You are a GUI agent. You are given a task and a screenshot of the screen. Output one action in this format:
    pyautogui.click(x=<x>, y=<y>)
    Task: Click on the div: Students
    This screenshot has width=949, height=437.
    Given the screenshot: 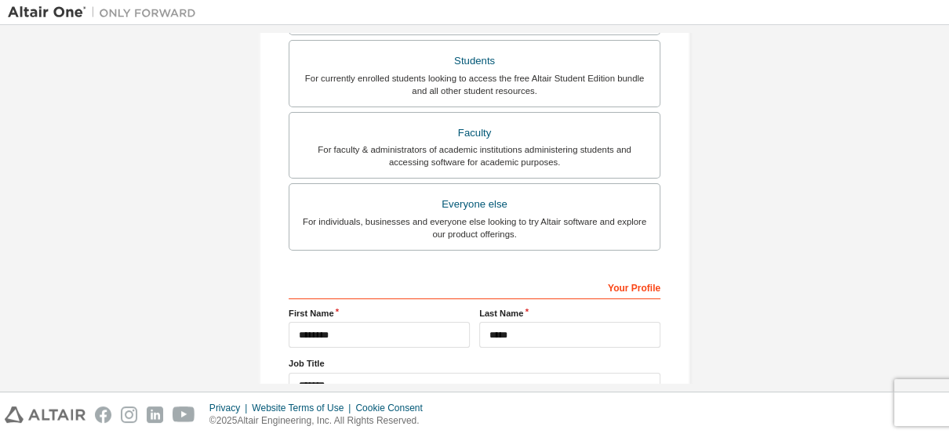 What is the action you would take?
    pyautogui.click(x=474, y=61)
    